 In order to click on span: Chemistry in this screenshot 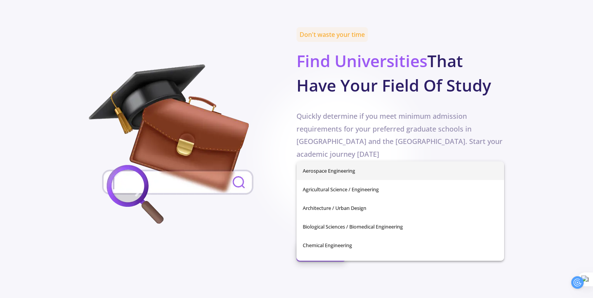, I will do `click(400, 264)`.